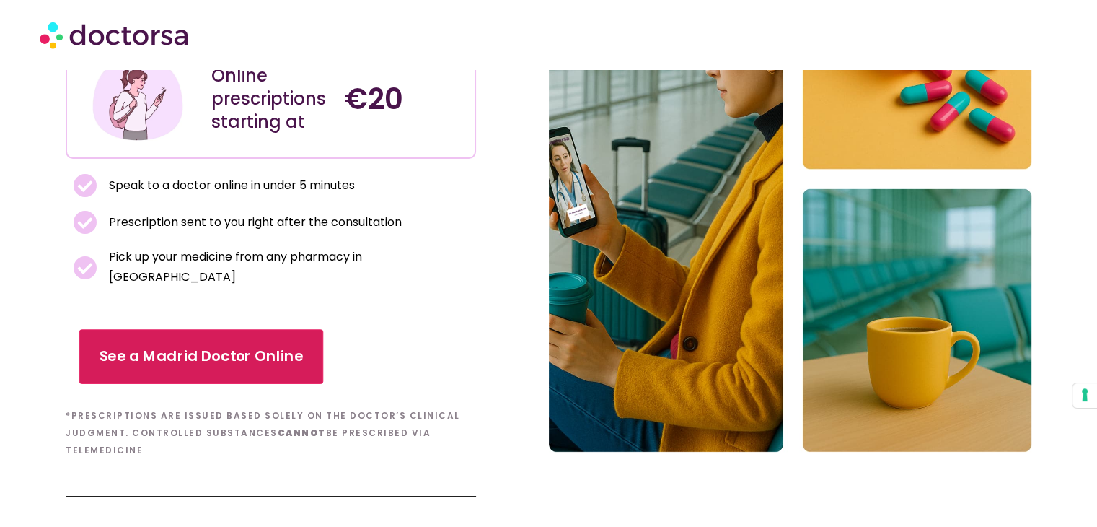 This screenshot has height=527, width=1097. Describe the element at coordinates (230, 185) in the screenshot. I see `span: Speak to a doctor online in under 5 minutes` at that location.